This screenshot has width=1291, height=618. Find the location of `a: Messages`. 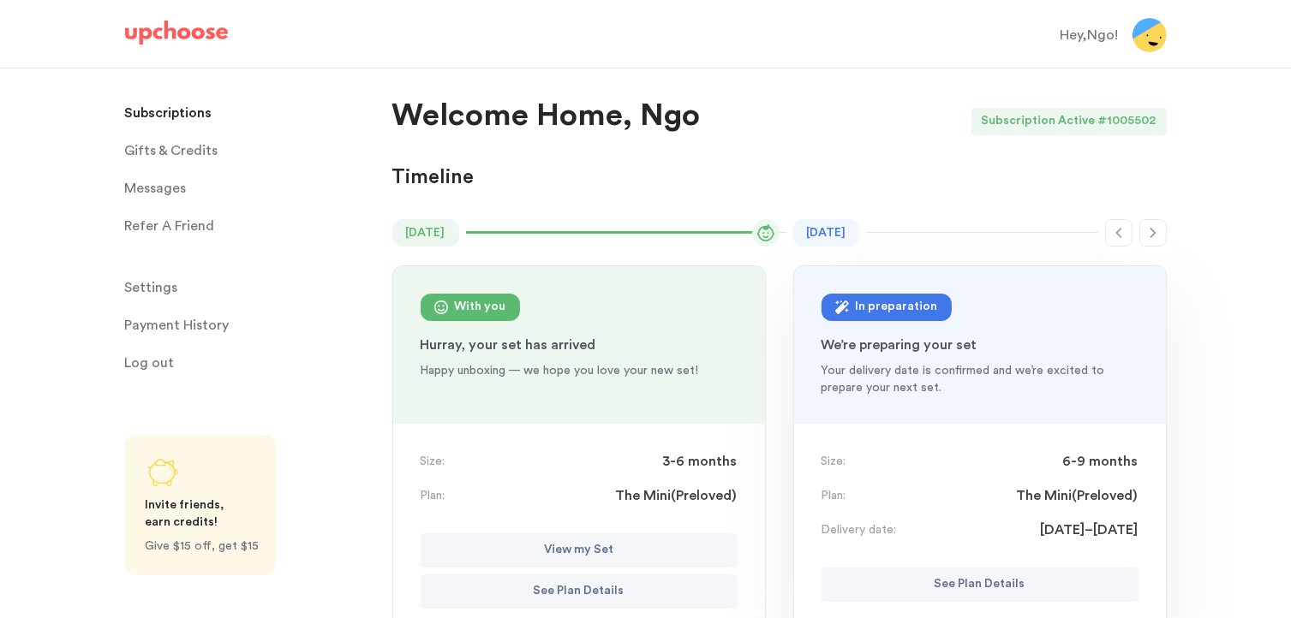

a: Messages is located at coordinates (248, 188).